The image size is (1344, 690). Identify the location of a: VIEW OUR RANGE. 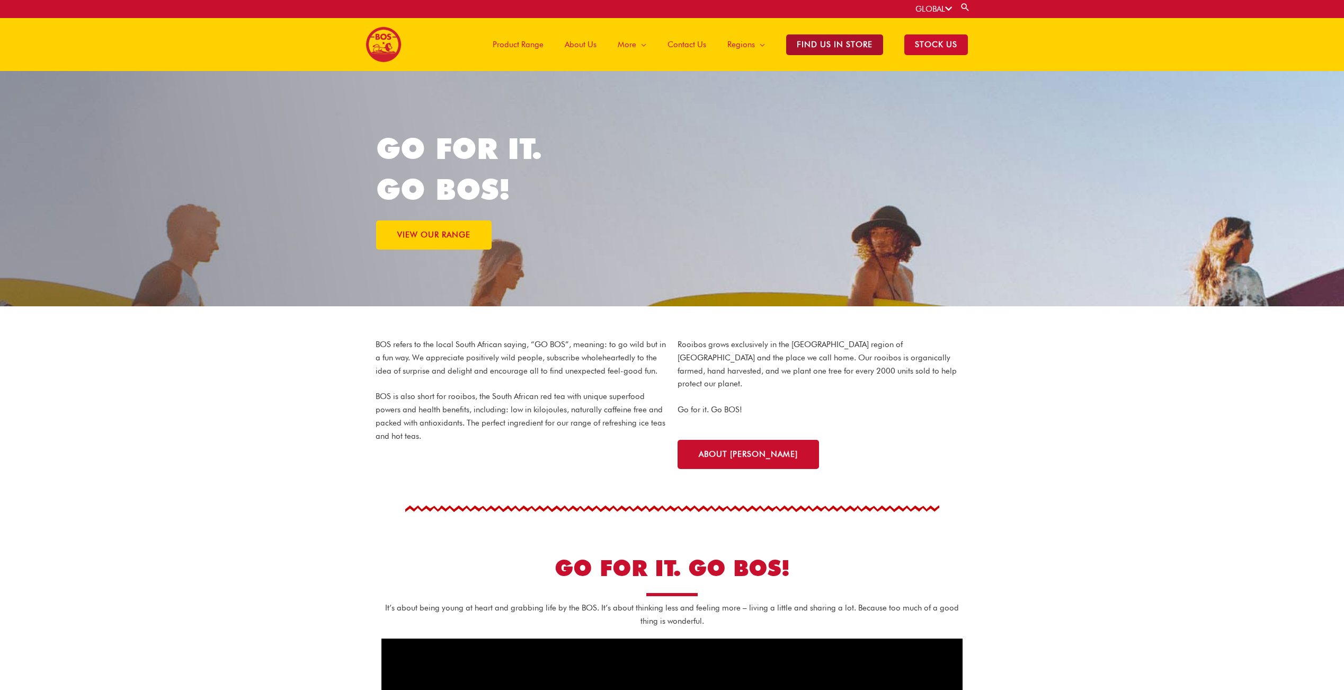
(434, 235).